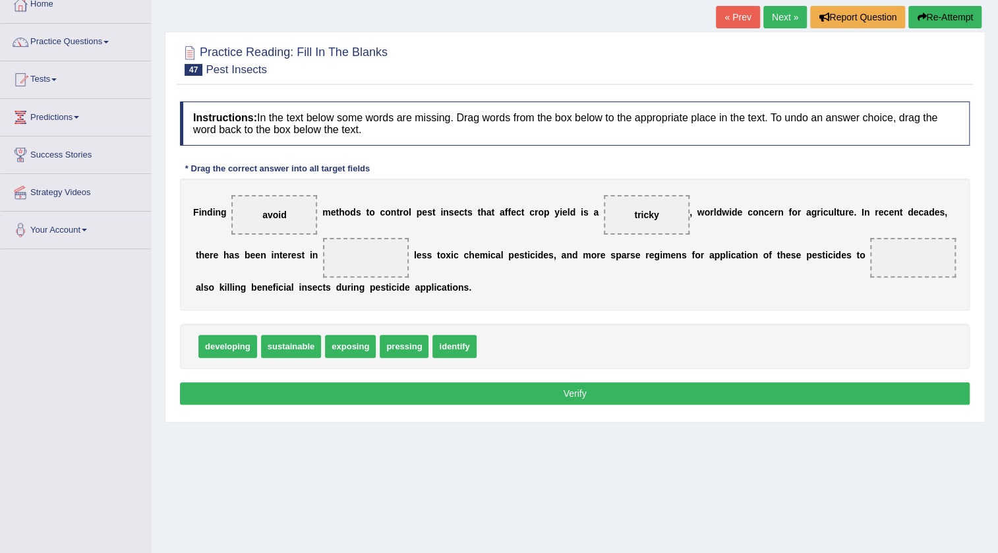 This screenshot has height=553, width=998. I want to click on span: sustainable, so click(291, 346).